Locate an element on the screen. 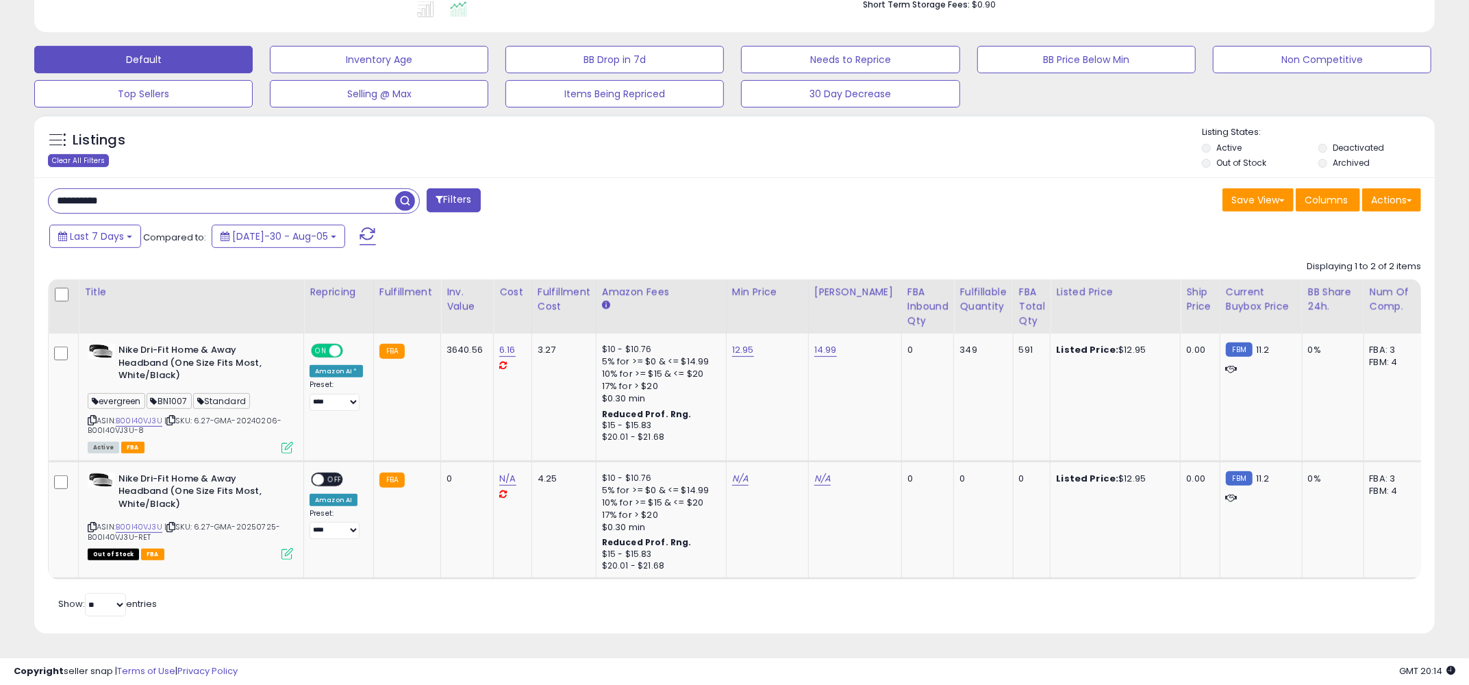  strong: Copyright is located at coordinates (38, 670).